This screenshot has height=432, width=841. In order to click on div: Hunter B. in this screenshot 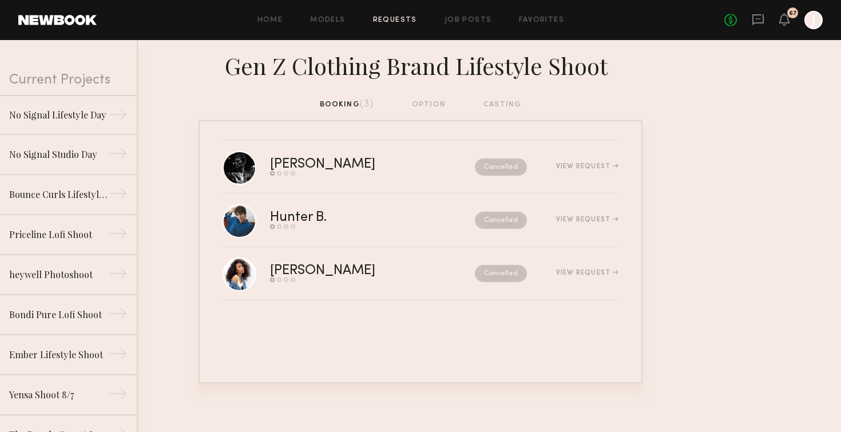, I will do `click(335, 217)`.